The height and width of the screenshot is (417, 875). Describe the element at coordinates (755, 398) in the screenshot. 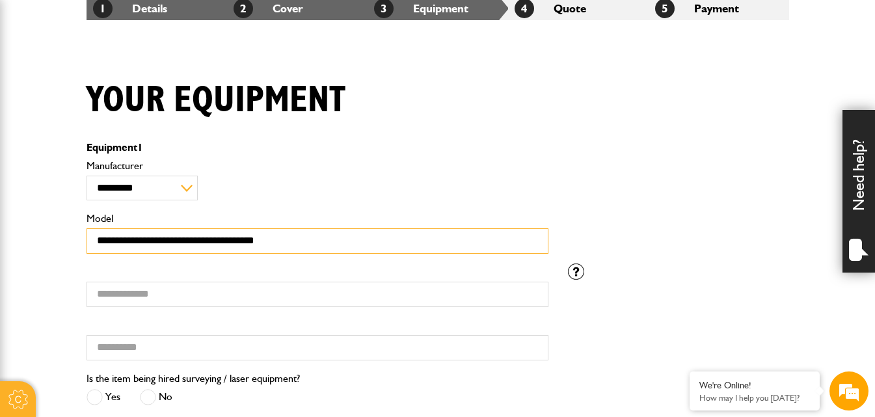

I see `p: How may I help you today?` at that location.